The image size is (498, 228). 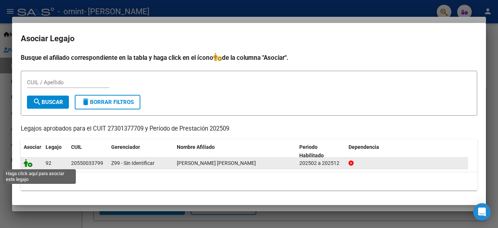 I want to click on span: Asociar, so click(x=32, y=147).